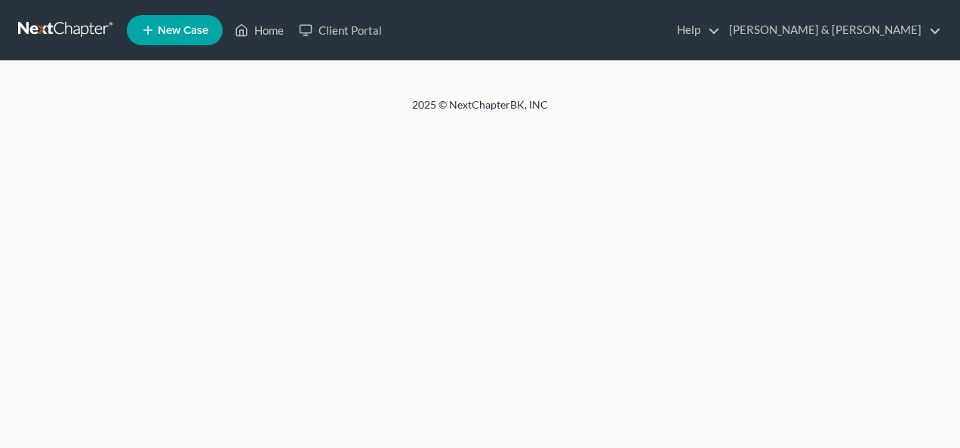 This screenshot has height=448, width=960. I want to click on a: Help, so click(694, 30).